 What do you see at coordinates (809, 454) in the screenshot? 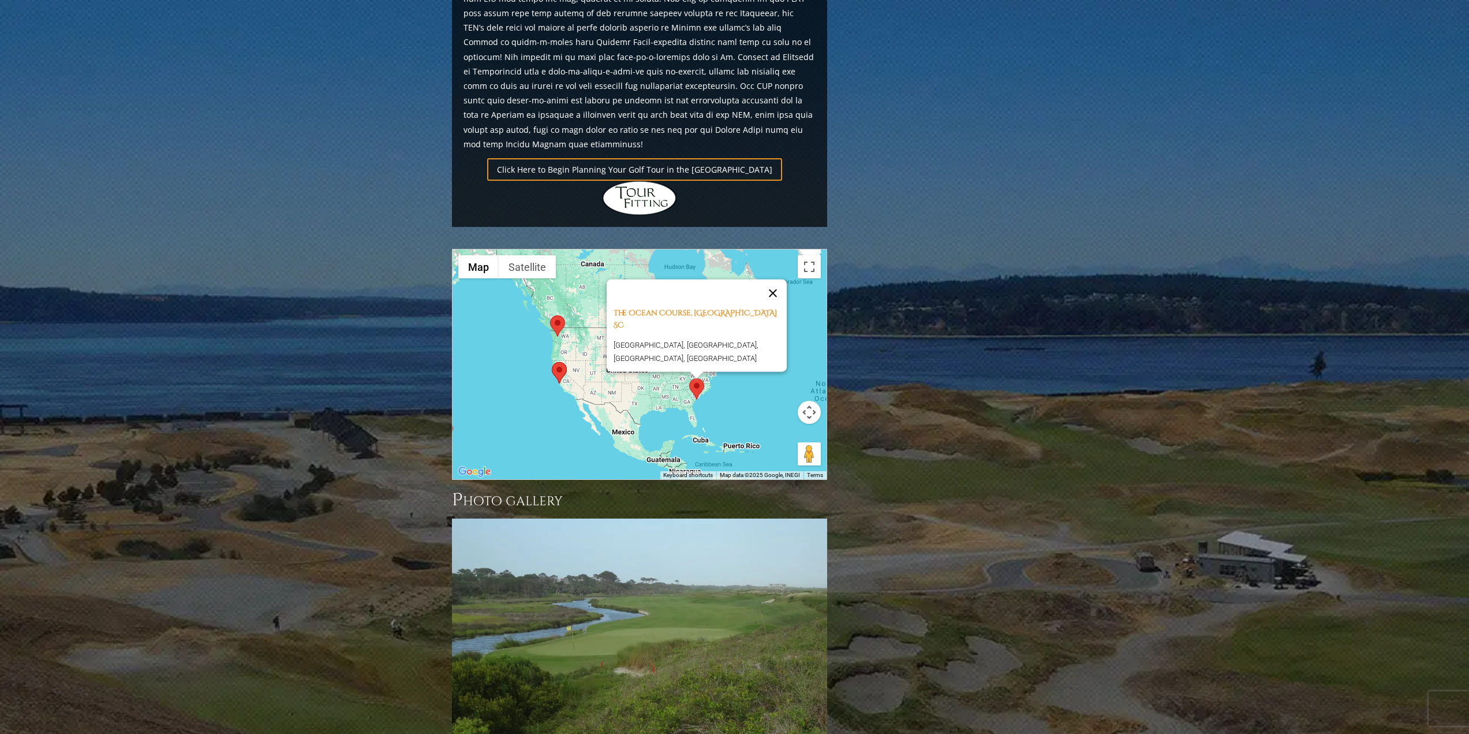
I see `button: Drag Pegman onto the map to open Street View` at bounding box center [809, 454].